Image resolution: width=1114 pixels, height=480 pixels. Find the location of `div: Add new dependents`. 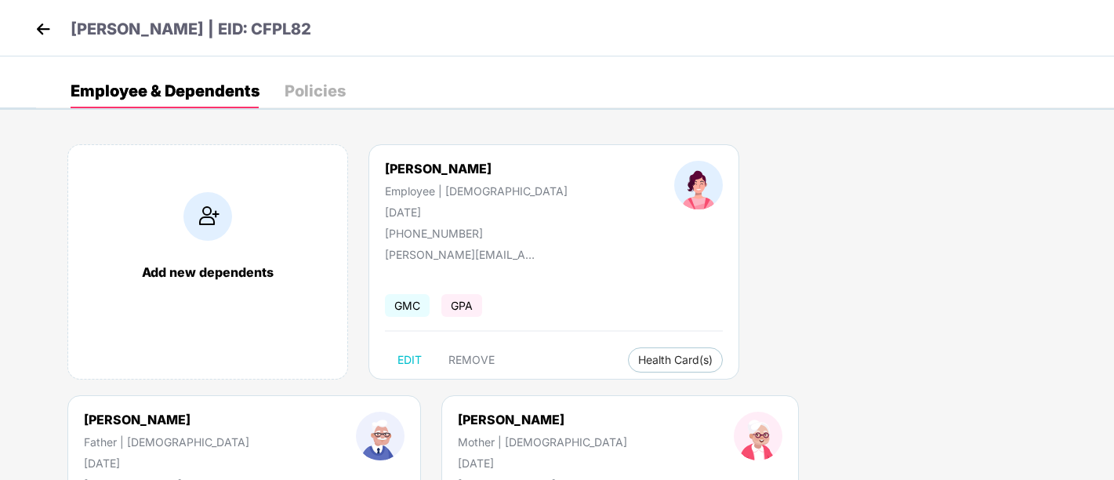

div: Add new dependents is located at coordinates (208, 272).